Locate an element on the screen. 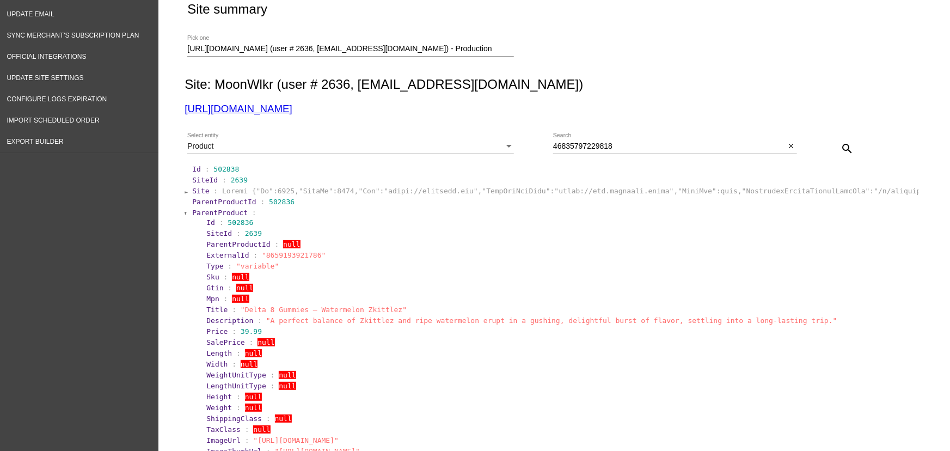 The image size is (950, 451). span: Export Builder is located at coordinates (35, 141).